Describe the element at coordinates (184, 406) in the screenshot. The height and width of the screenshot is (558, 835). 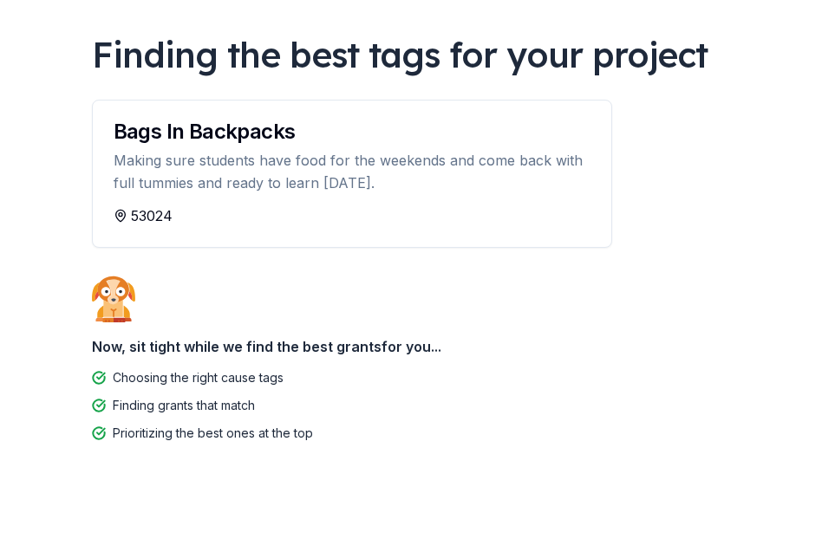
I see `div: Finding grants that match` at that location.